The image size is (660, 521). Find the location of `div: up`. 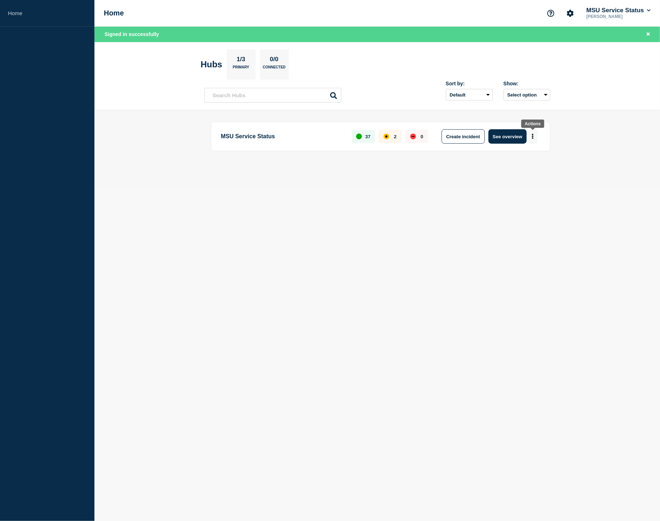

div: up is located at coordinates (359, 137).